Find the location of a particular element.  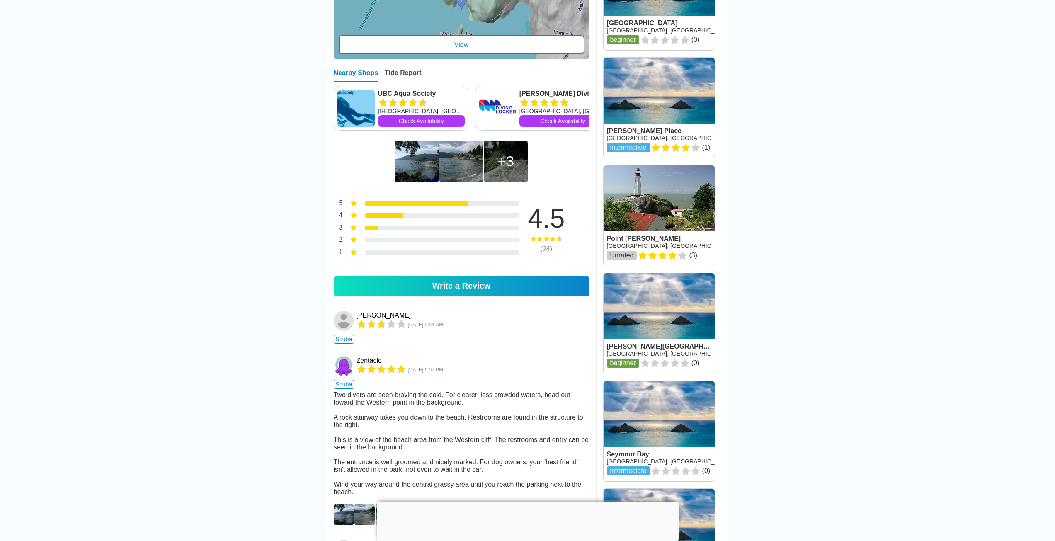

div: Two divers are seen braving the cold. For clearer, less crowded waters, head out toward the Weste... is located at coordinates (461, 443).